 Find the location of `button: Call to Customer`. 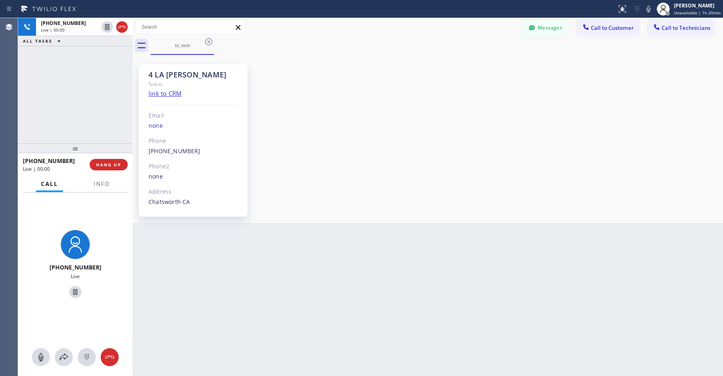

button: Call to Customer is located at coordinates (608, 28).